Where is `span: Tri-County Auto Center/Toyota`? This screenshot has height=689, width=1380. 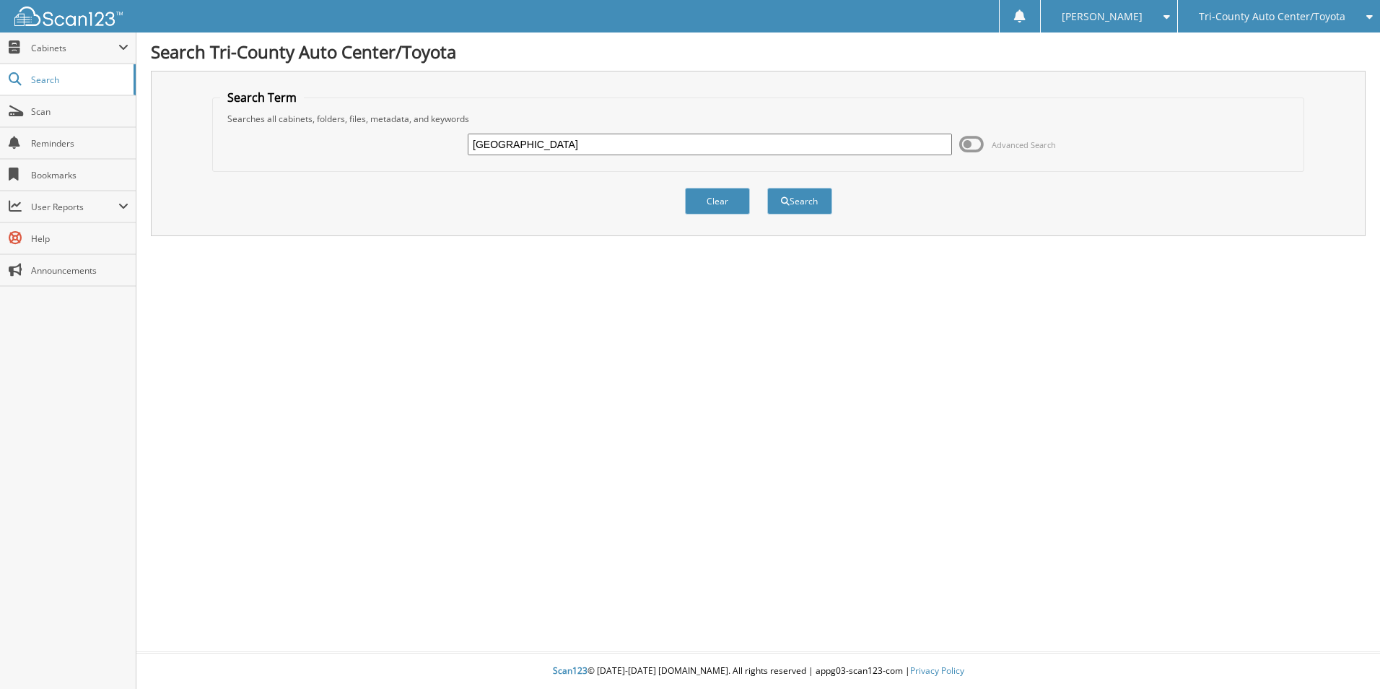 span: Tri-County Auto Center/Toyota is located at coordinates (1272, 17).